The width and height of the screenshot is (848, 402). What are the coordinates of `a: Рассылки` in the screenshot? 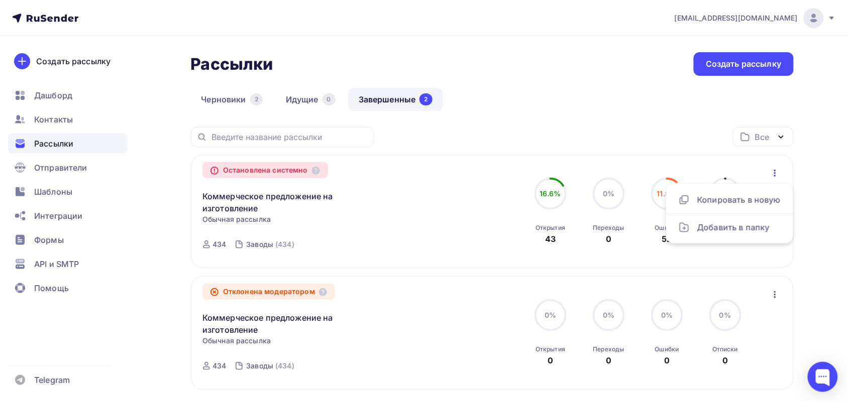 It's located at (68, 144).